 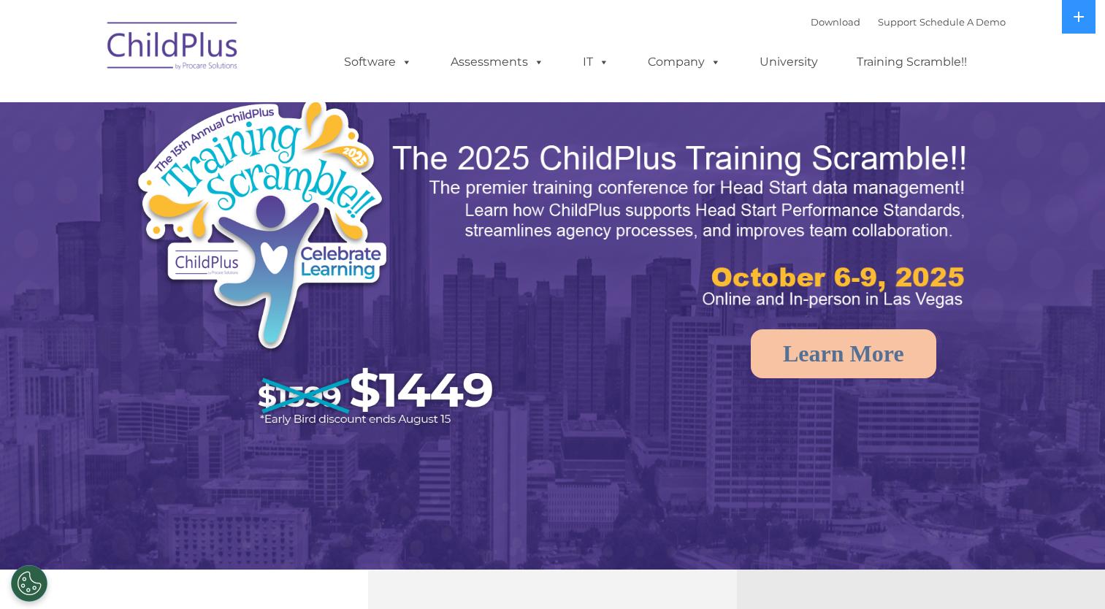 I want to click on a: University, so click(x=789, y=62).